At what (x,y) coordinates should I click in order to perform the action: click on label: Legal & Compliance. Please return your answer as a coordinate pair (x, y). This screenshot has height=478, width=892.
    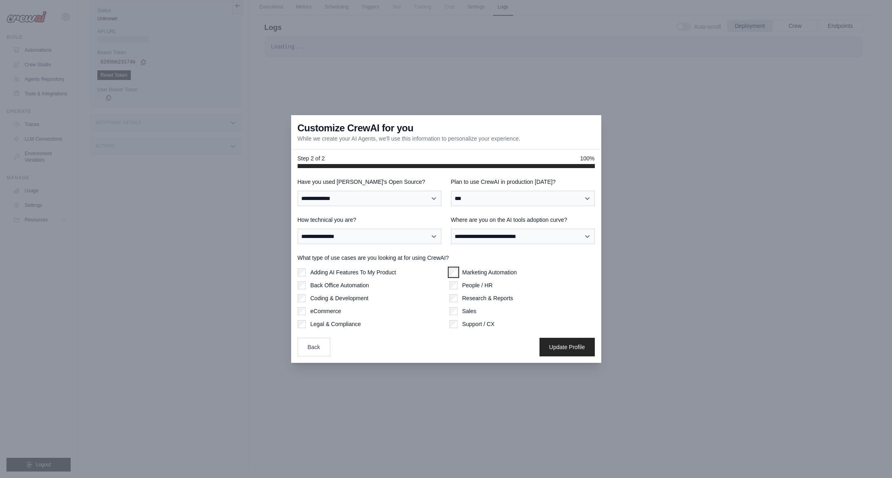
    Looking at the image, I should click on (336, 324).